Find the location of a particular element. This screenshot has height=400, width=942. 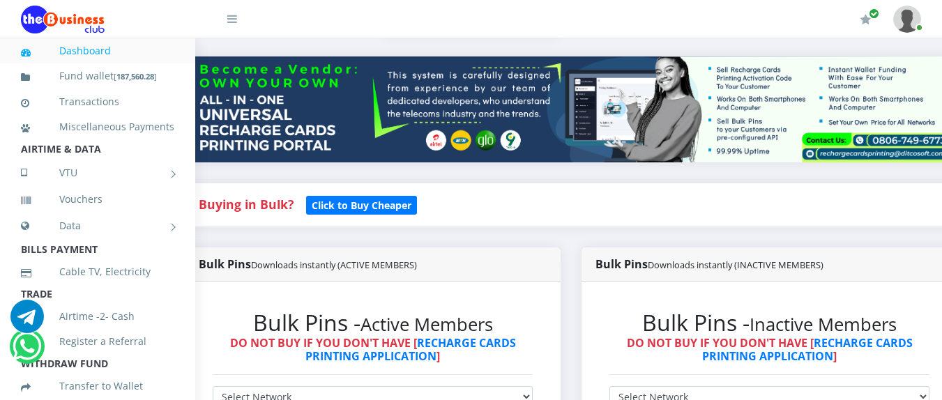

span: Renew/Upgrade Subscription is located at coordinates (873, 13).